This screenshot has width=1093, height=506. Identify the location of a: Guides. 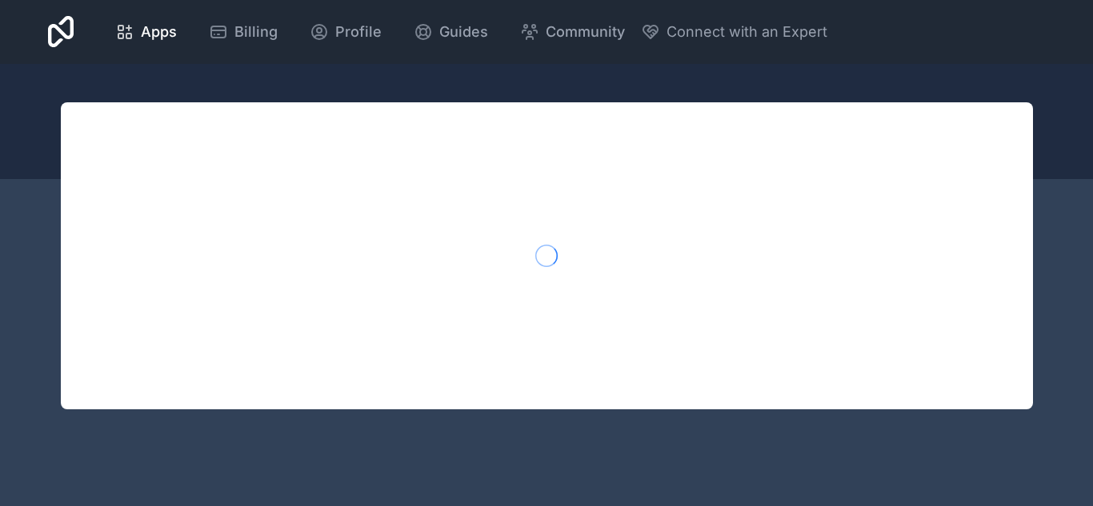
(450, 32).